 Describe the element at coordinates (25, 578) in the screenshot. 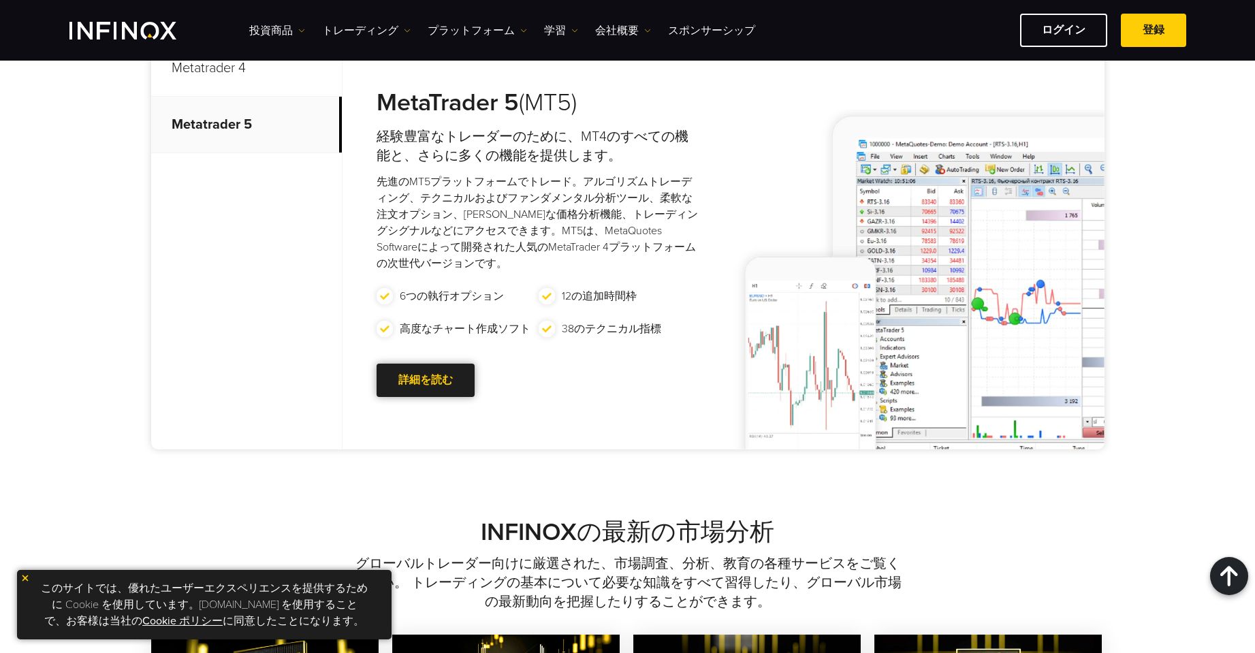

I see `img: yellow close icon` at that location.